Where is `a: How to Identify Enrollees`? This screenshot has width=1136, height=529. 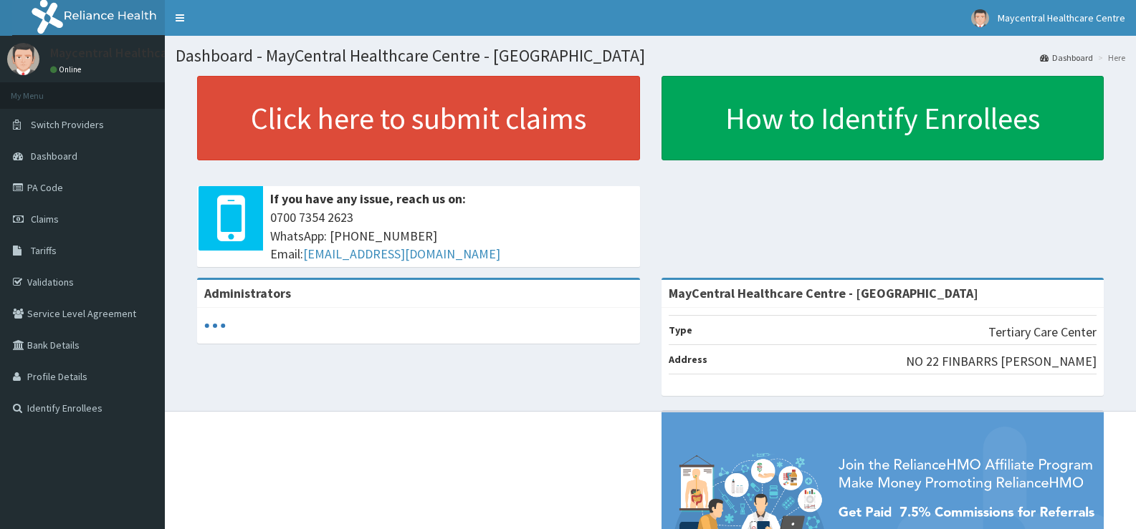
a: How to Identify Enrollees is located at coordinates (883, 118).